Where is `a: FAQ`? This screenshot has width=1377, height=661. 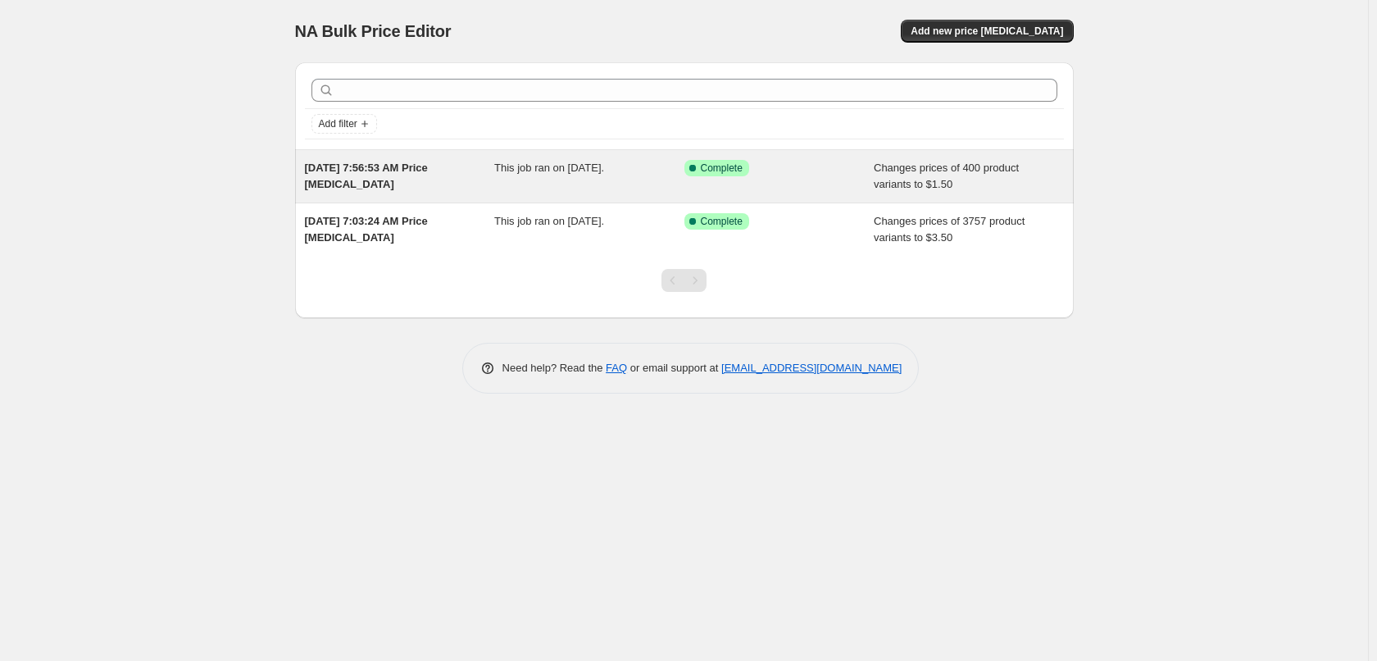
a: FAQ is located at coordinates (617, 367).